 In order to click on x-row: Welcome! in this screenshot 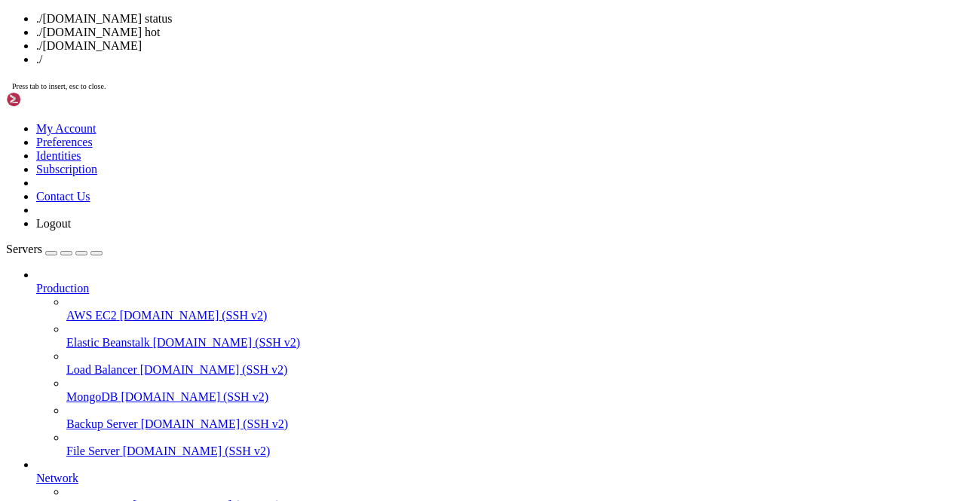, I will do `click(387, 93)`.